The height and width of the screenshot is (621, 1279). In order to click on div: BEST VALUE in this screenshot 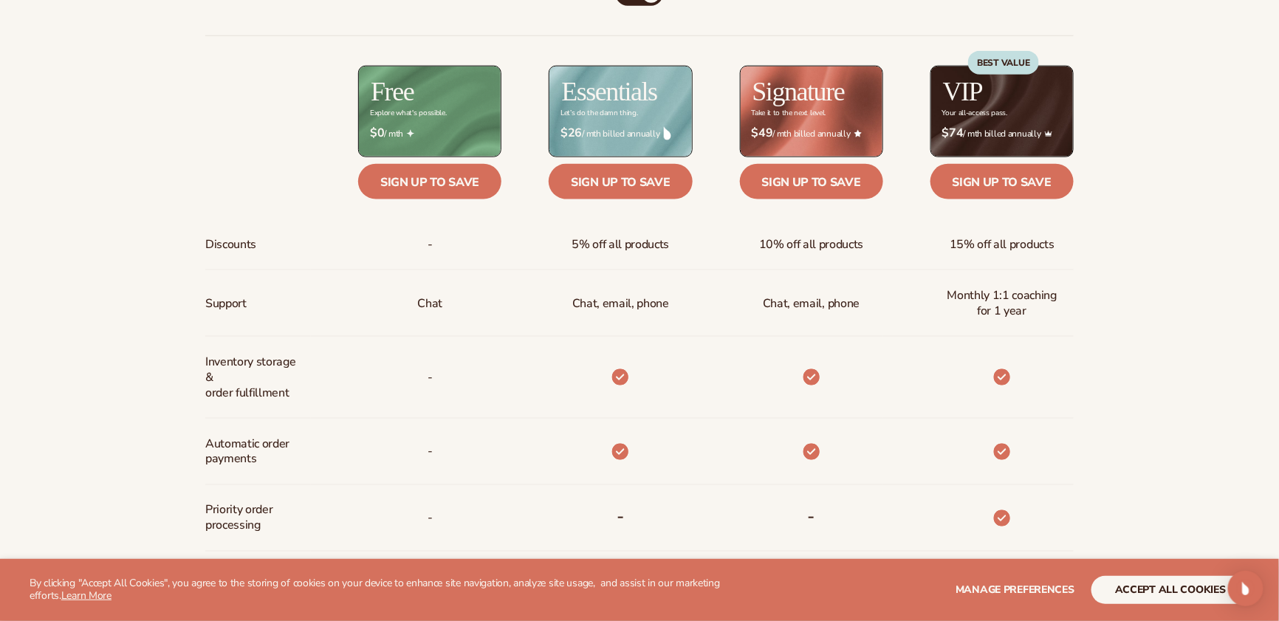, I will do `click(1004, 63)`.